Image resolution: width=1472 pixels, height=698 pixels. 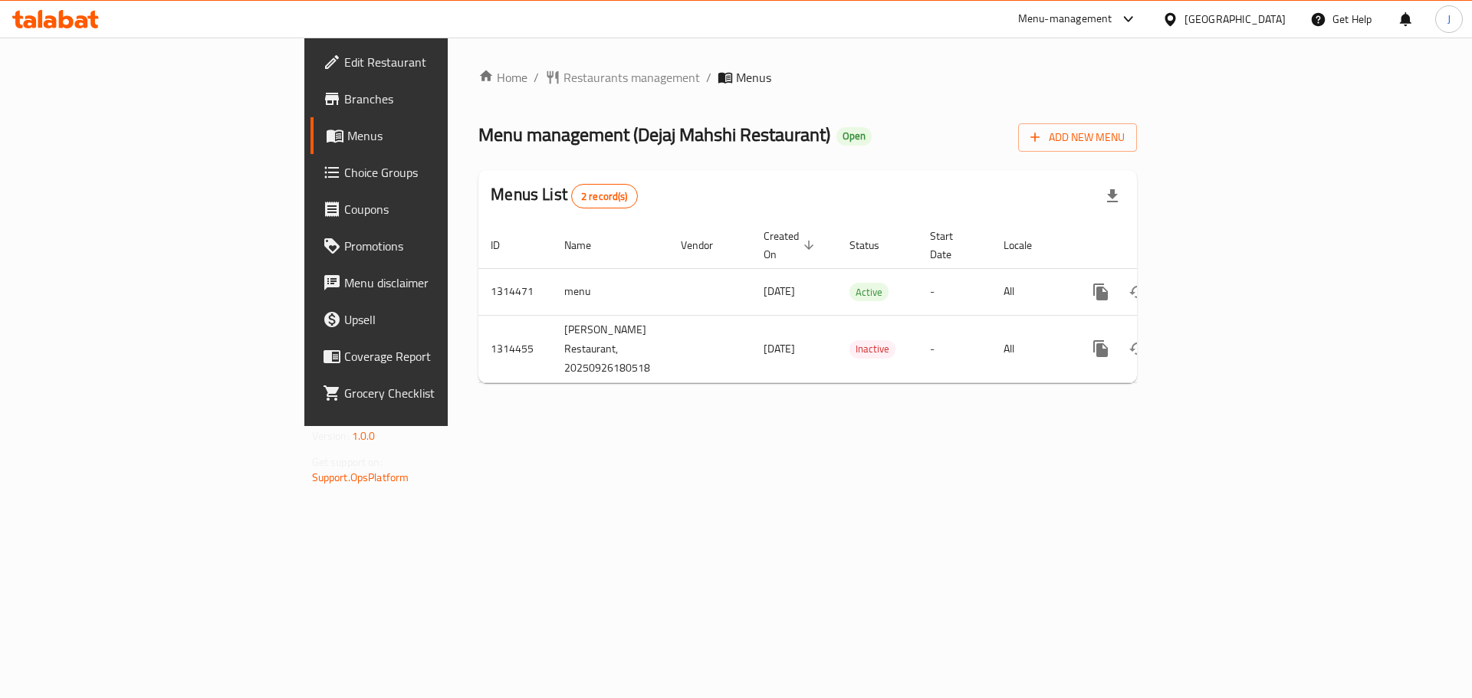 I want to click on div: Total records count, so click(x=604, y=196).